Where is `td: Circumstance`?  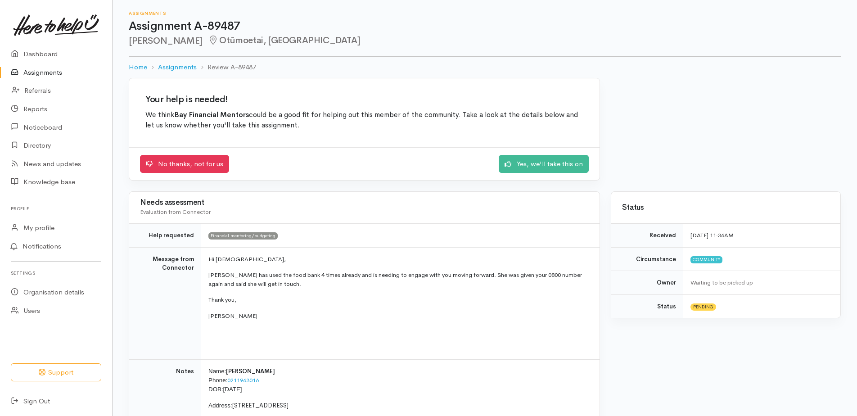 td: Circumstance is located at coordinates (647, 259).